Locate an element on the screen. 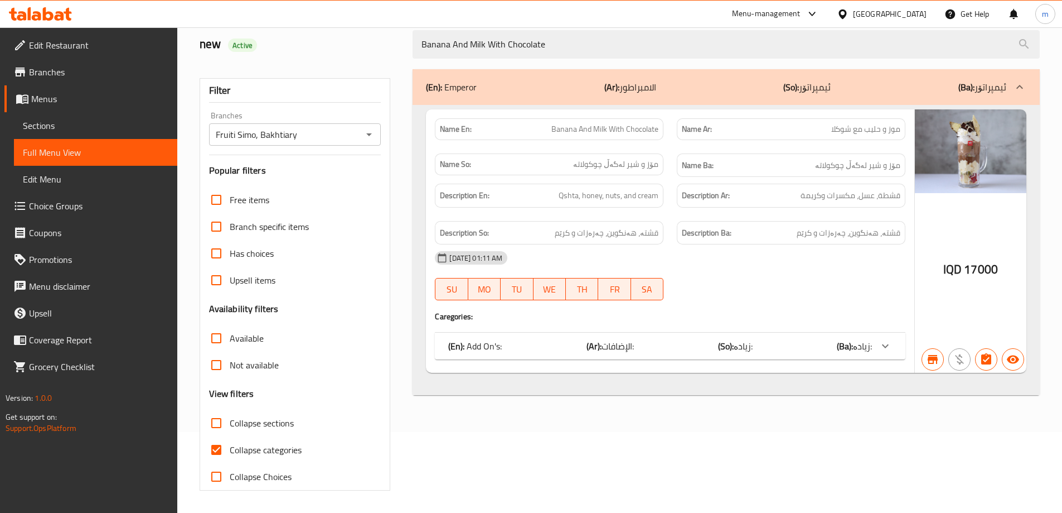 The width and height of the screenshot is (1062, 513). a: Edit Menu is located at coordinates (95, 179).